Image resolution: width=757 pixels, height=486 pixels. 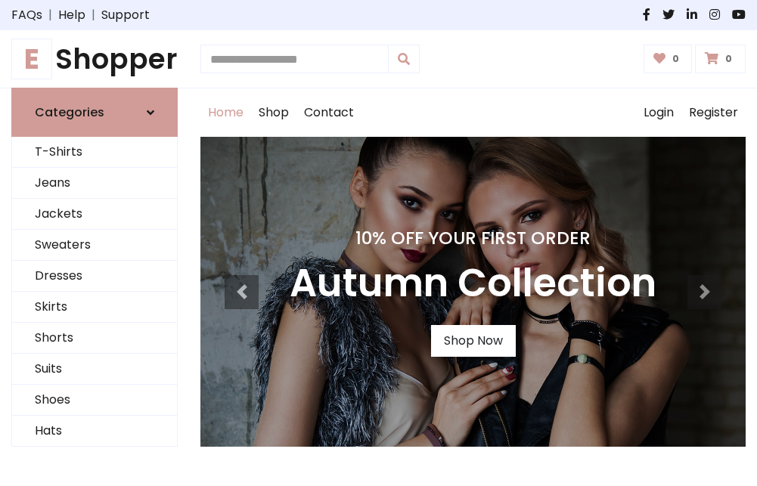 What do you see at coordinates (95, 112) in the screenshot?
I see `a: Categories` at bounding box center [95, 112].